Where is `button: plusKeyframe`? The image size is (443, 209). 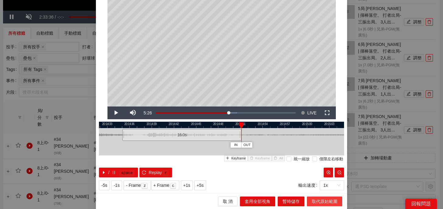 button: plusKeyframe is located at coordinates (236, 158).